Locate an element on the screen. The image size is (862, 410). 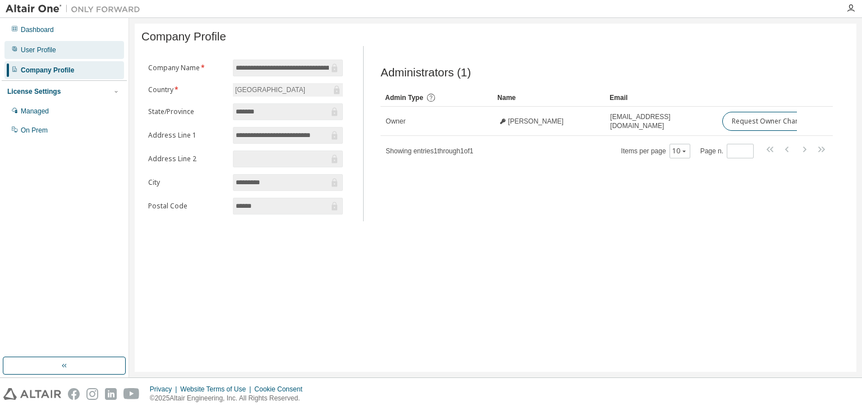
div: Cookie Consent is located at coordinates (281, 389).